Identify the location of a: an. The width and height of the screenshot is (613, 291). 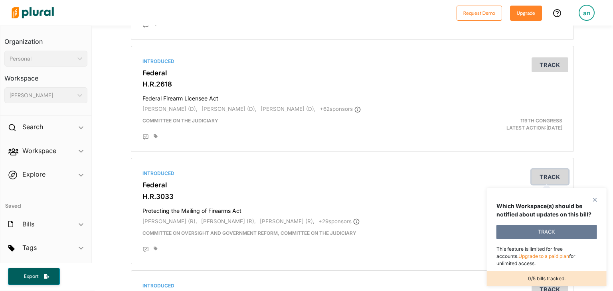
(586, 13).